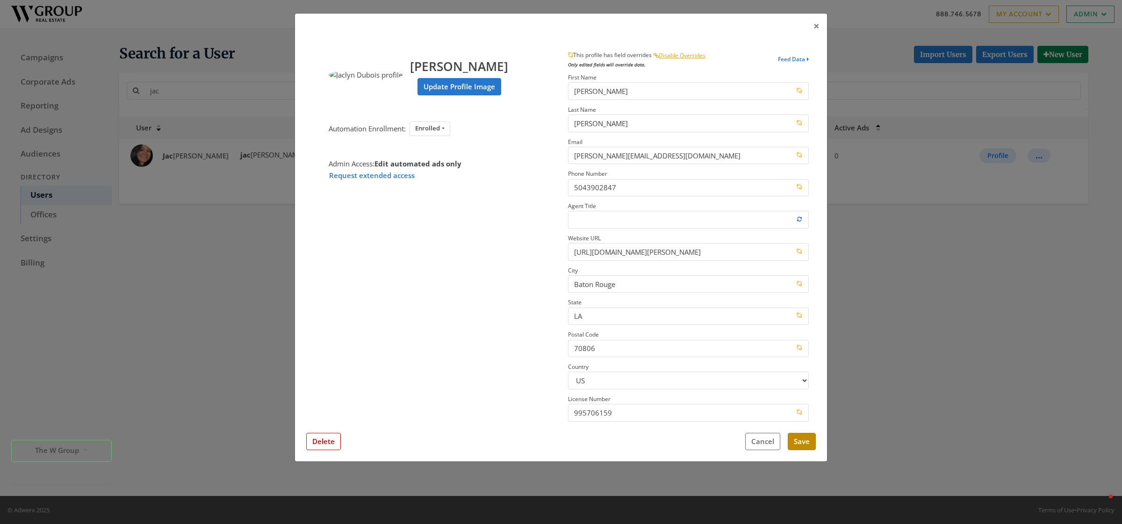 The height and width of the screenshot is (524, 1122). I want to click on input: License Number, so click(688, 412).